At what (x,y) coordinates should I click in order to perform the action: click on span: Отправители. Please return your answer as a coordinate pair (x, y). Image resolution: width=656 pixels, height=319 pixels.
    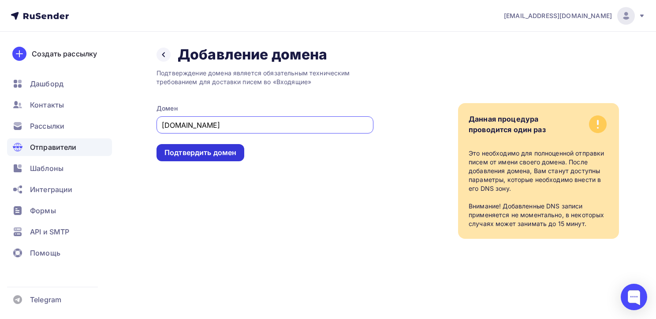
    Looking at the image, I should click on (53, 147).